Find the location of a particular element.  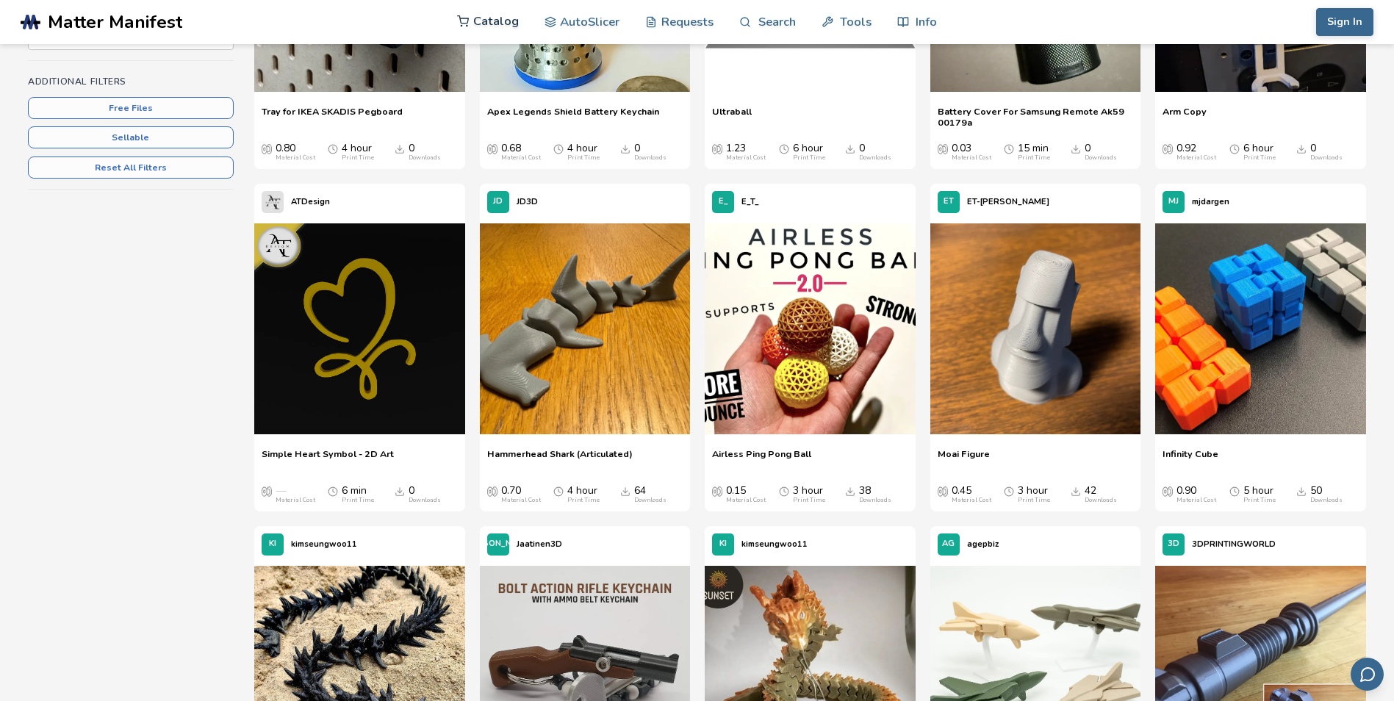

div: 1.23 is located at coordinates (746, 152).